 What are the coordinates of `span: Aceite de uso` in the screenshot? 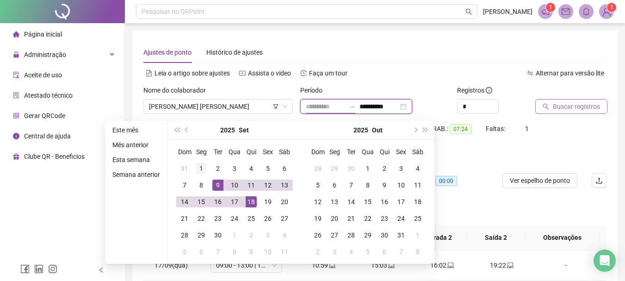 It's located at (43, 75).